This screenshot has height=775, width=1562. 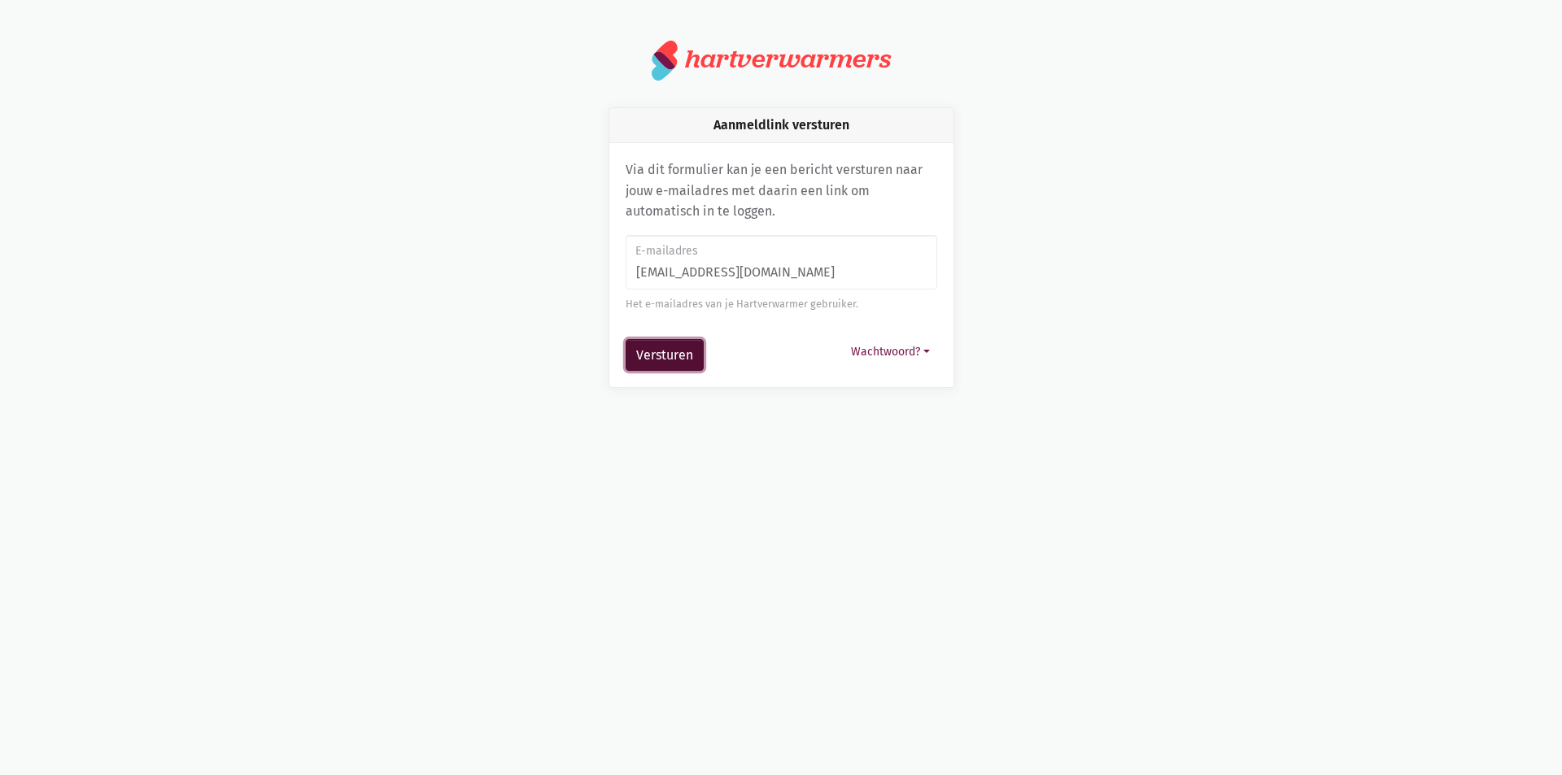 What do you see at coordinates (781, 60) in the screenshot?
I see `a: hartverwarmers` at bounding box center [781, 60].